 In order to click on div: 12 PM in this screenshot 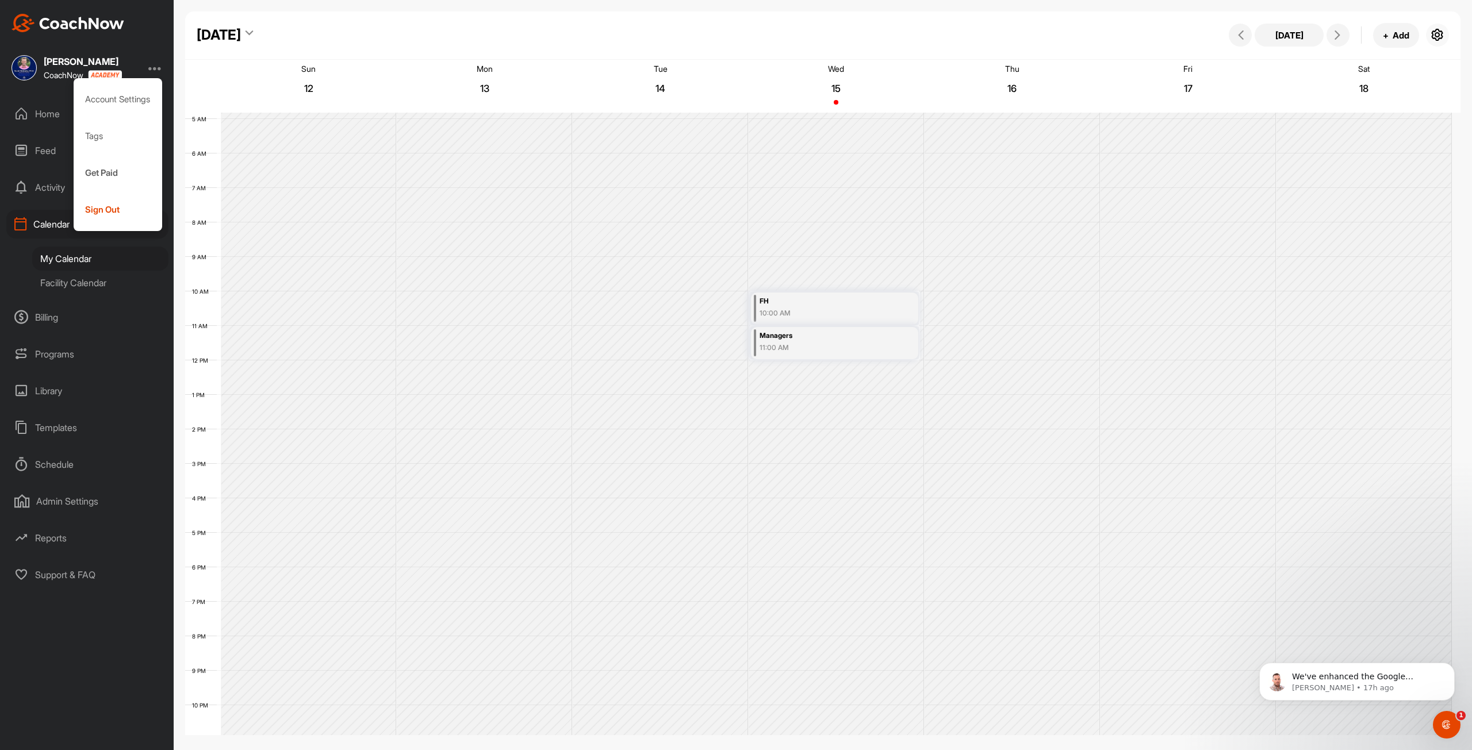, I will do `click(202, 361)`.